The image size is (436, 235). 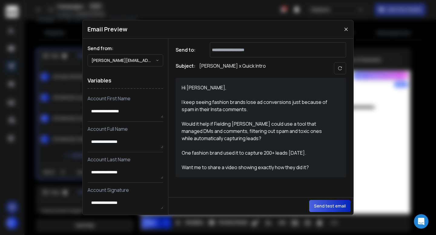 What do you see at coordinates (185, 68) in the screenshot?
I see `h1: Subject:` at bounding box center [185, 68].